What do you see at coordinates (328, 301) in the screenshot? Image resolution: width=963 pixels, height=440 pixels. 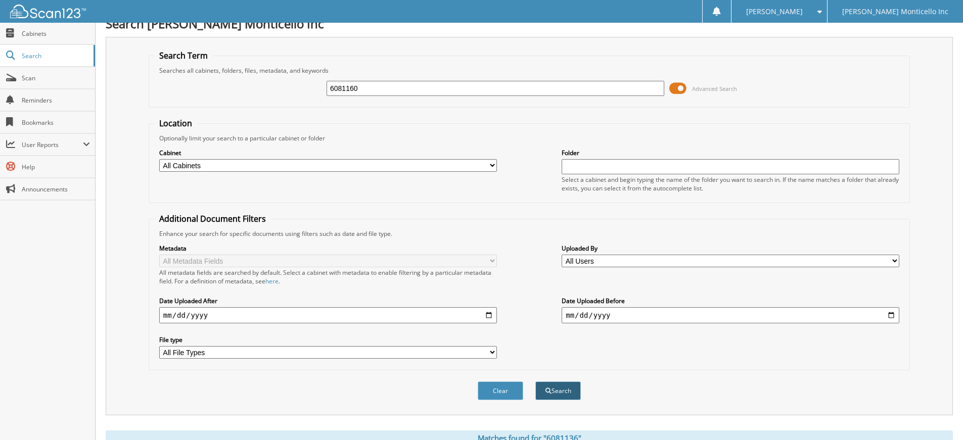 I see `label: Date Uploaded After` at bounding box center [328, 301].